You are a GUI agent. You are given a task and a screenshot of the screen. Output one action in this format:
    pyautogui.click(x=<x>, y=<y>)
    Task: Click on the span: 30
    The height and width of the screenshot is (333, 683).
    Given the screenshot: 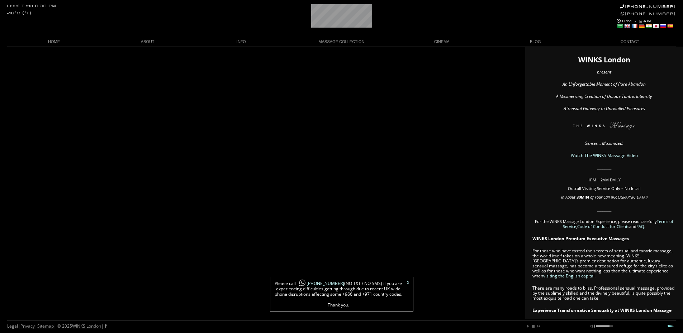 What is the action you would take?
    pyautogui.click(x=578, y=197)
    